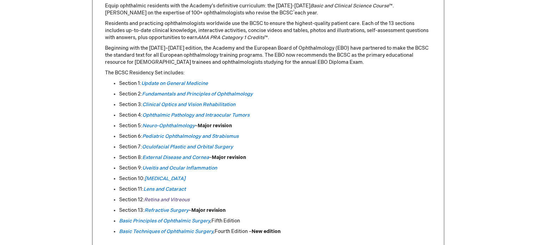 The image size is (536, 245). I want to click on li: Section 11:, so click(275, 189).